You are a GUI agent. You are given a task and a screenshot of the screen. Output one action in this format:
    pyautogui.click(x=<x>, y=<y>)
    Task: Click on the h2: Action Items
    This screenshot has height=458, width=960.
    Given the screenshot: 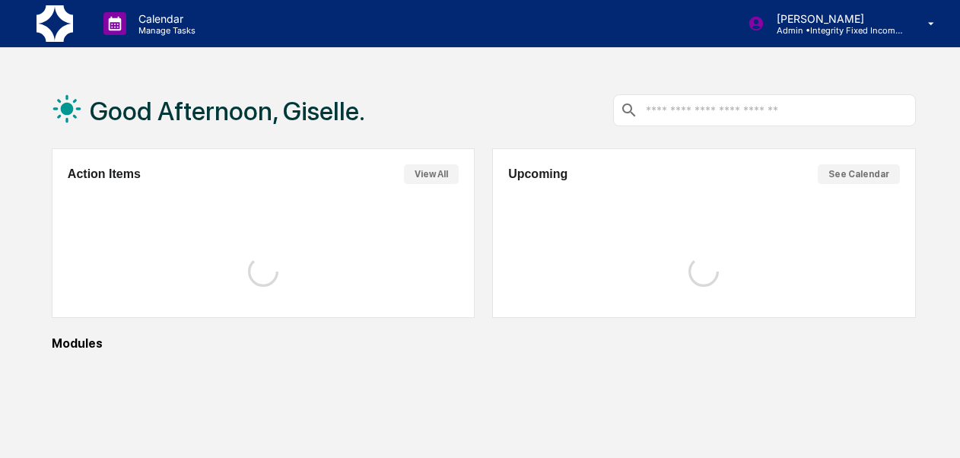 What is the action you would take?
    pyautogui.click(x=104, y=174)
    